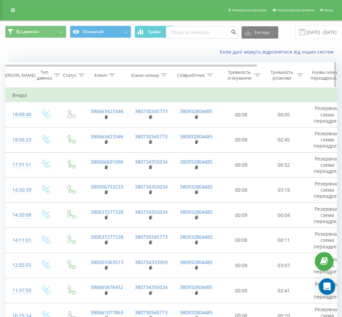 The image size is (342, 317). I want to click on td: 00:11, so click(284, 240).